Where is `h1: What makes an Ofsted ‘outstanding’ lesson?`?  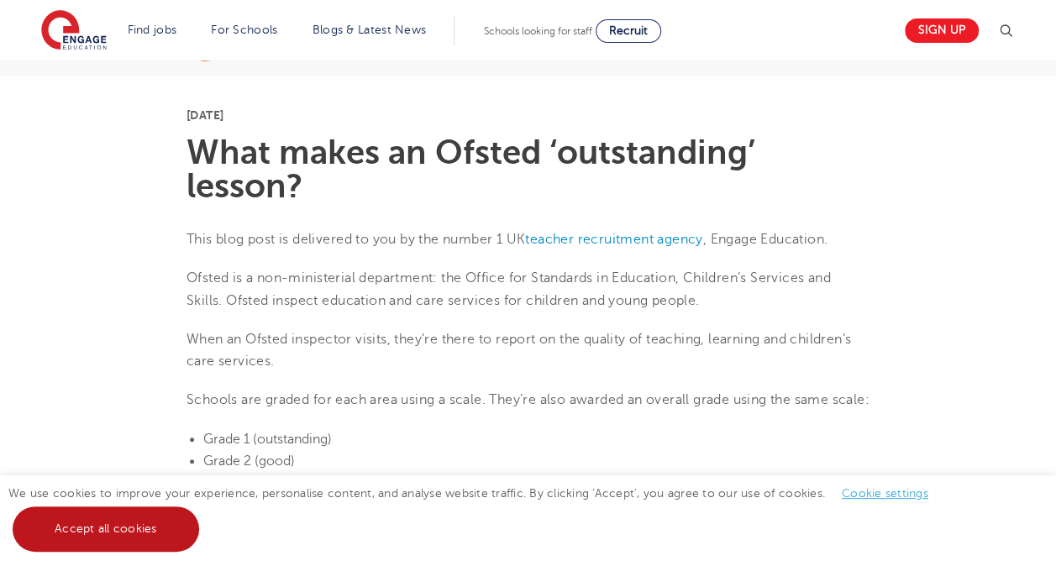 h1: What makes an Ofsted ‘outstanding’ lesson? is located at coordinates (528, 170).